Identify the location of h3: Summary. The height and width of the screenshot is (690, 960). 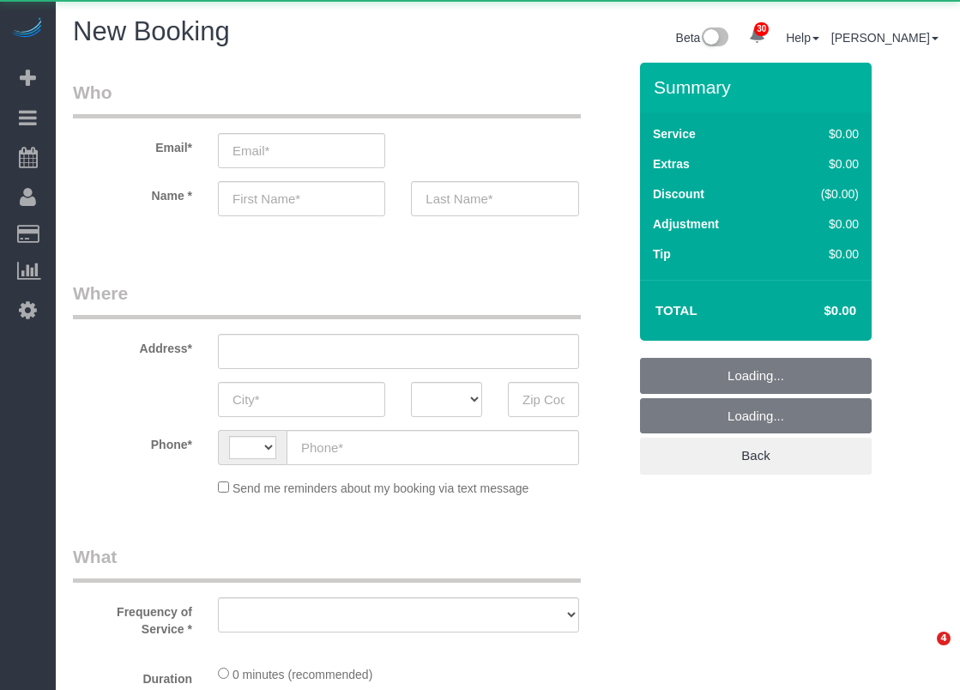
(758, 87).